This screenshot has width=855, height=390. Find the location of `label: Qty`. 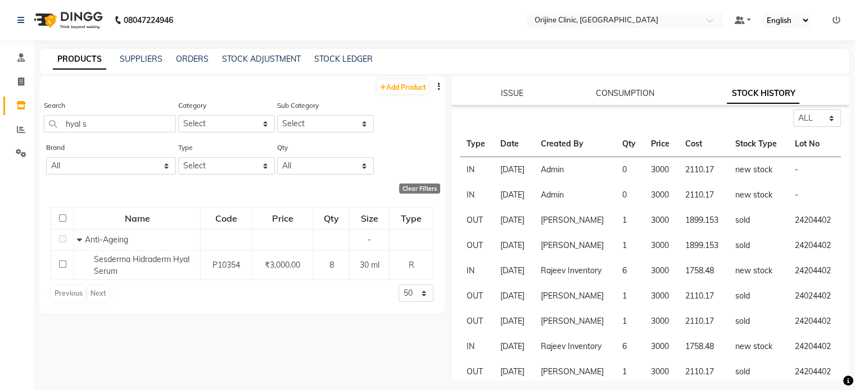

label: Qty is located at coordinates (282, 148).